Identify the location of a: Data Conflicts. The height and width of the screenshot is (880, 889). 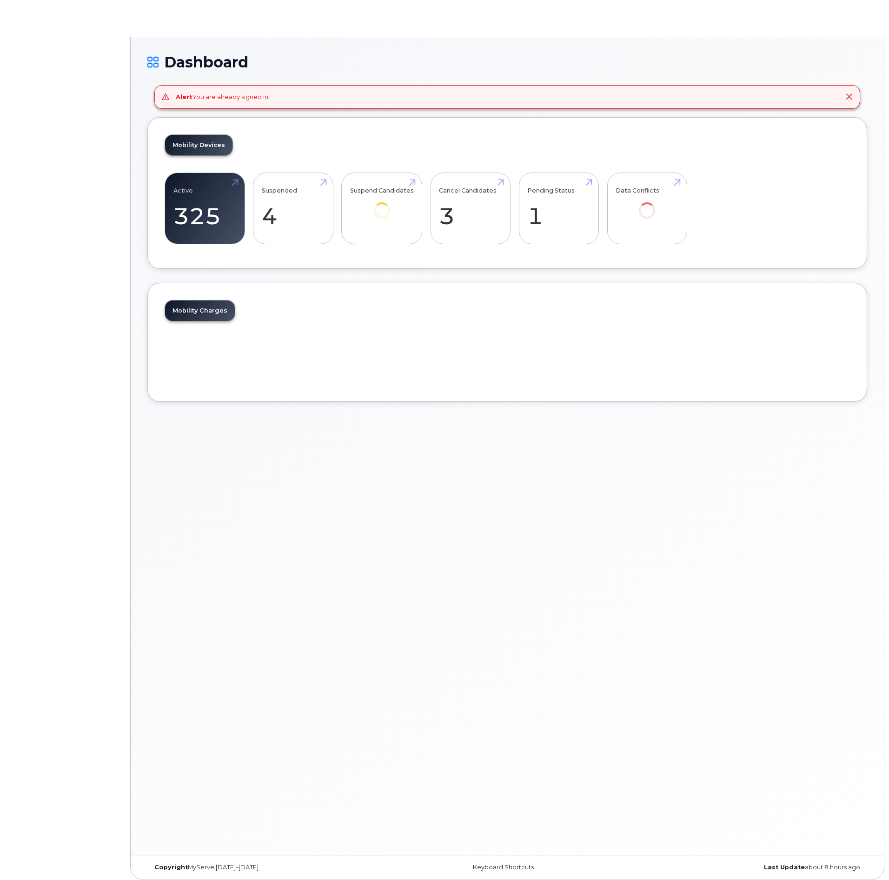
(647, 204).